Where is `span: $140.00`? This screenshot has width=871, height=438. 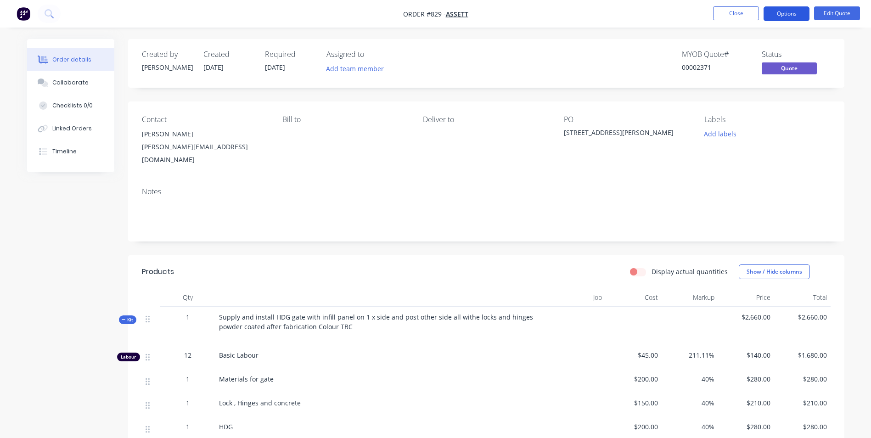 span: $140.00 is located at coordinates (746, 355).